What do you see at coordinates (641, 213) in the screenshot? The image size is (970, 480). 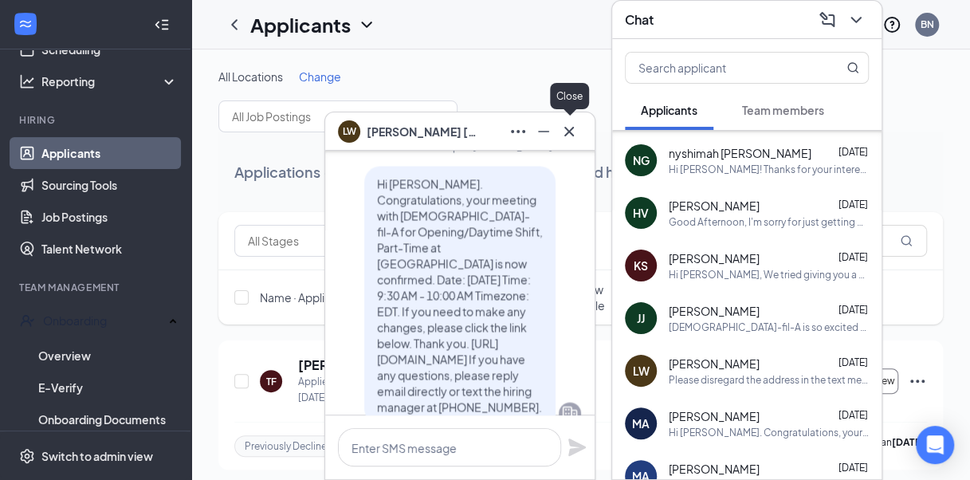 I see `div: HV` at bounding box center [641, 213].